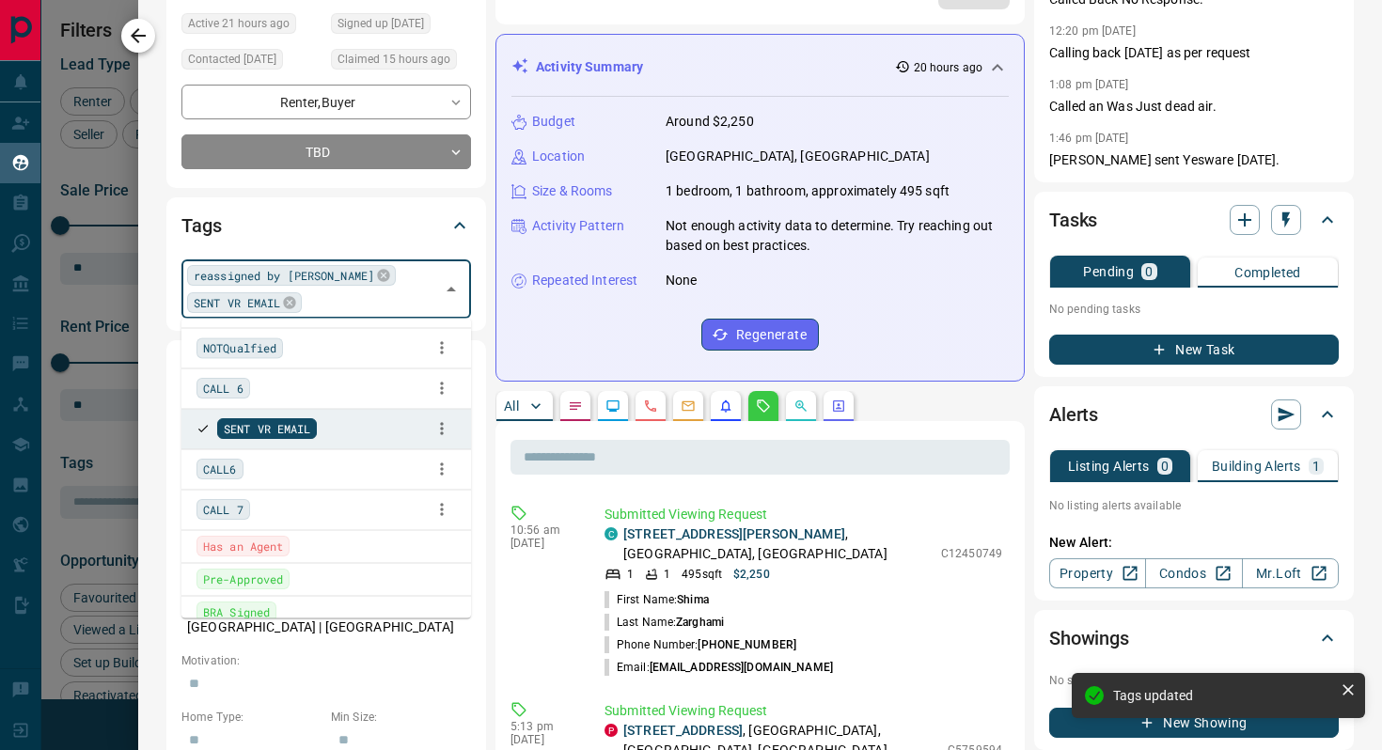  Describe the element at coordinates (223, 511) in the screenshot. I see `span: CALL 7` at that location.